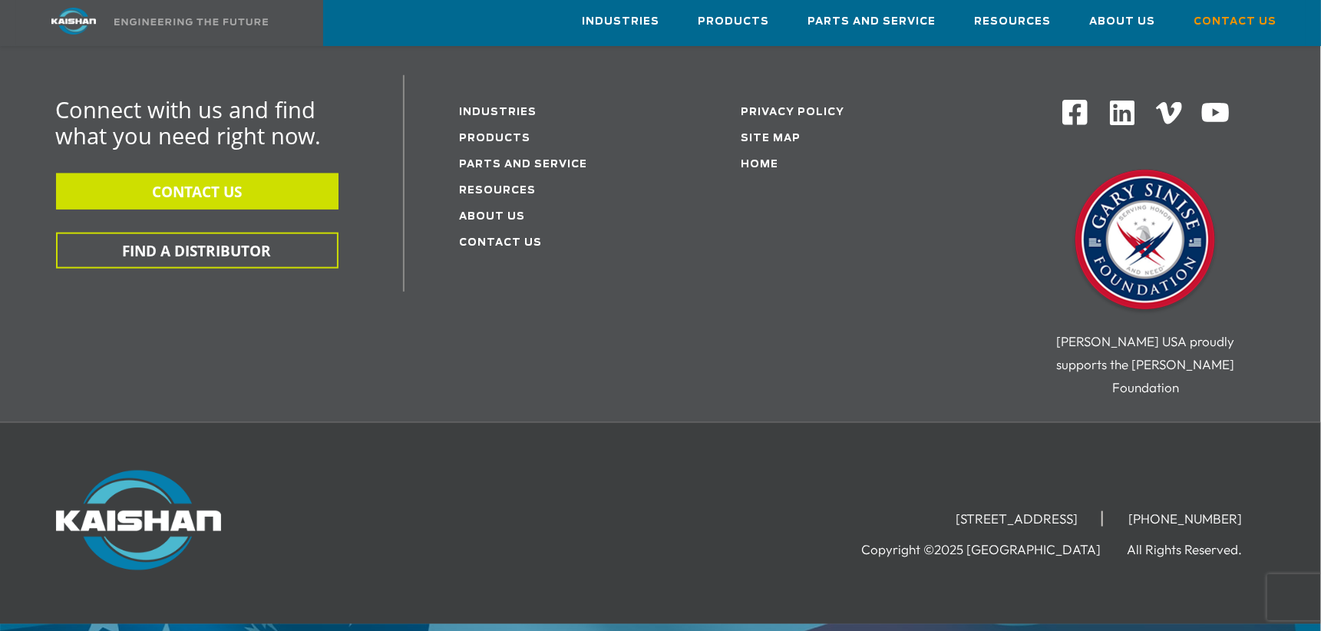 This screenshot has width=1321, height=631. What do you see at coordinates (74, 21) in the screenshot?
I see `img: kaishan logo` at bounding box center [74, 21].